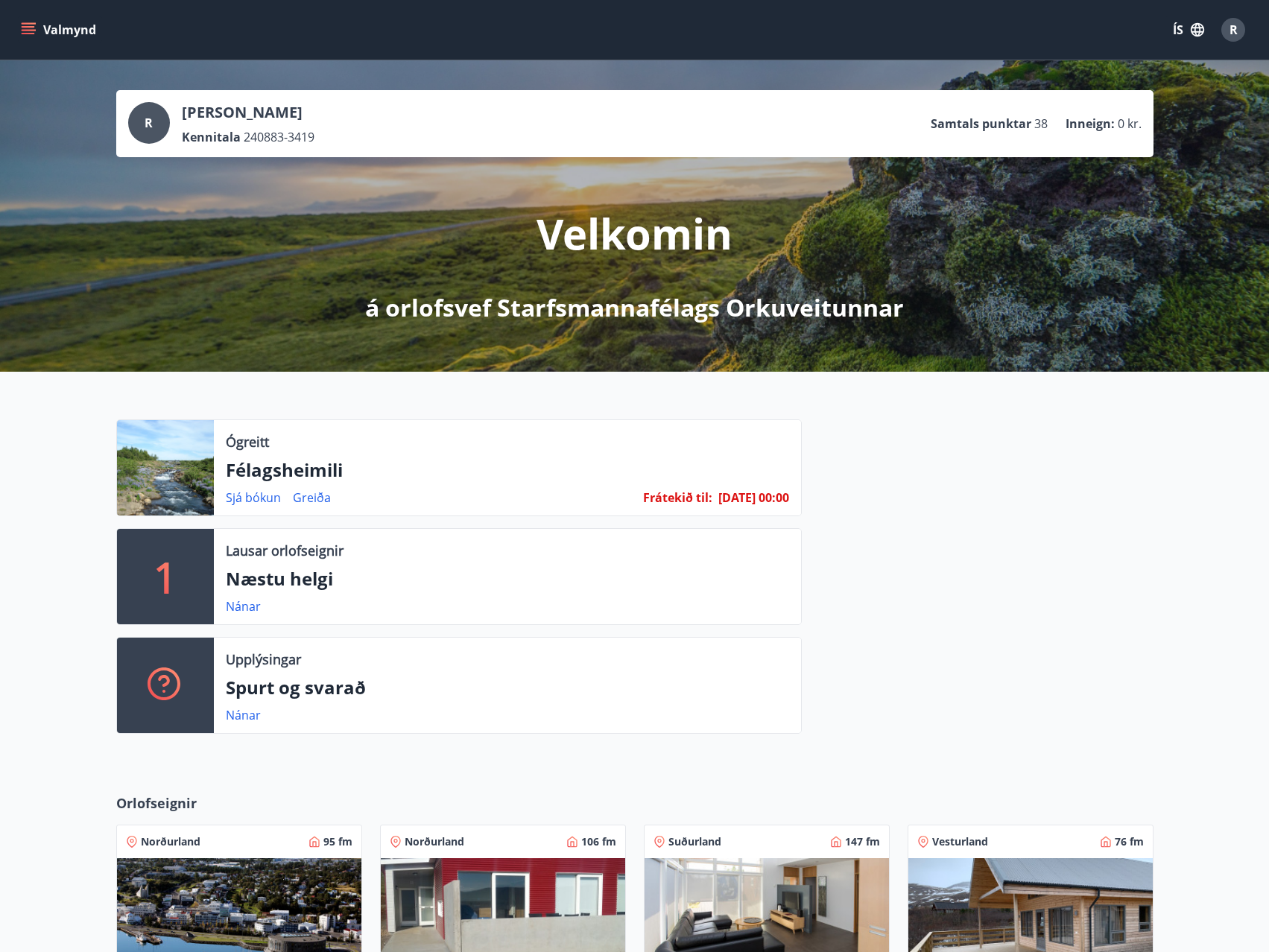 This screenshot has width=1269, height=952. What do you see at coordinates (60, 30) in the screenshot?
I see `button: menu` at bounding box center [60, 30].